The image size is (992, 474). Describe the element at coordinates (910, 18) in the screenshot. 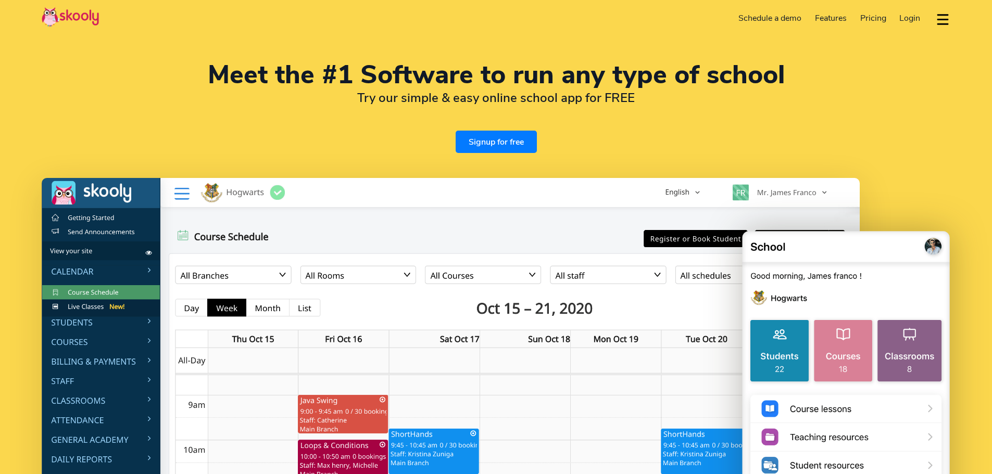

I see `span: Login` at that location.